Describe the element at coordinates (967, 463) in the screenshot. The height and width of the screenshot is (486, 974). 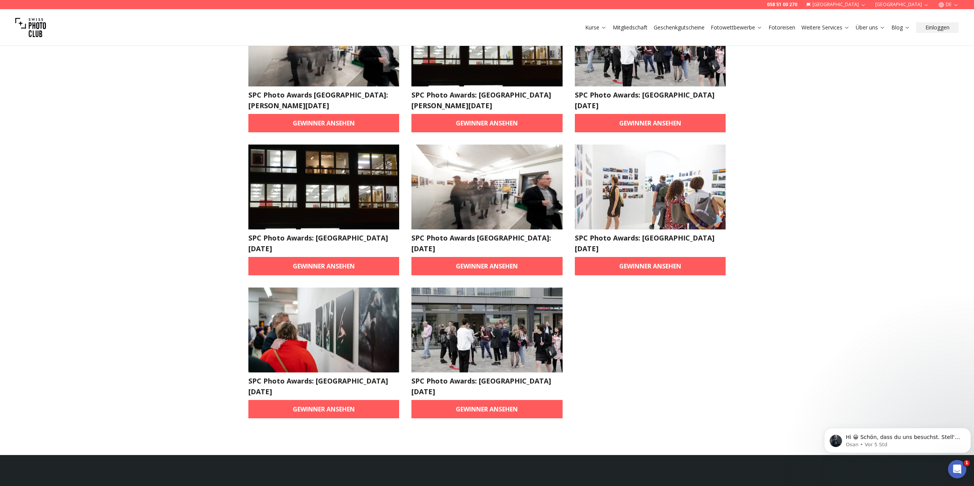
I see `span: 1` at that location.